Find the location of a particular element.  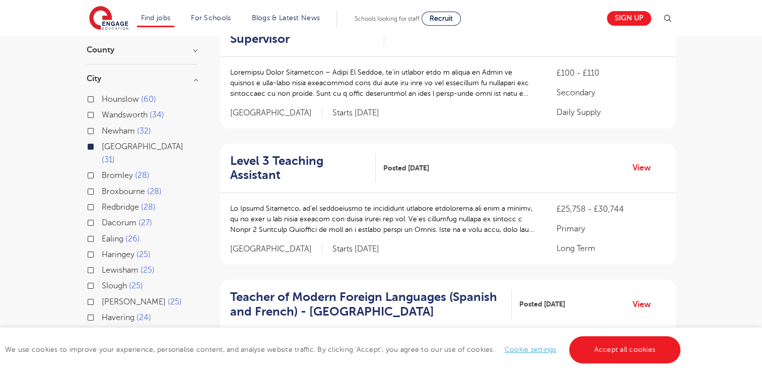

input: Haringey 25 is located at coordinates (105, 253).